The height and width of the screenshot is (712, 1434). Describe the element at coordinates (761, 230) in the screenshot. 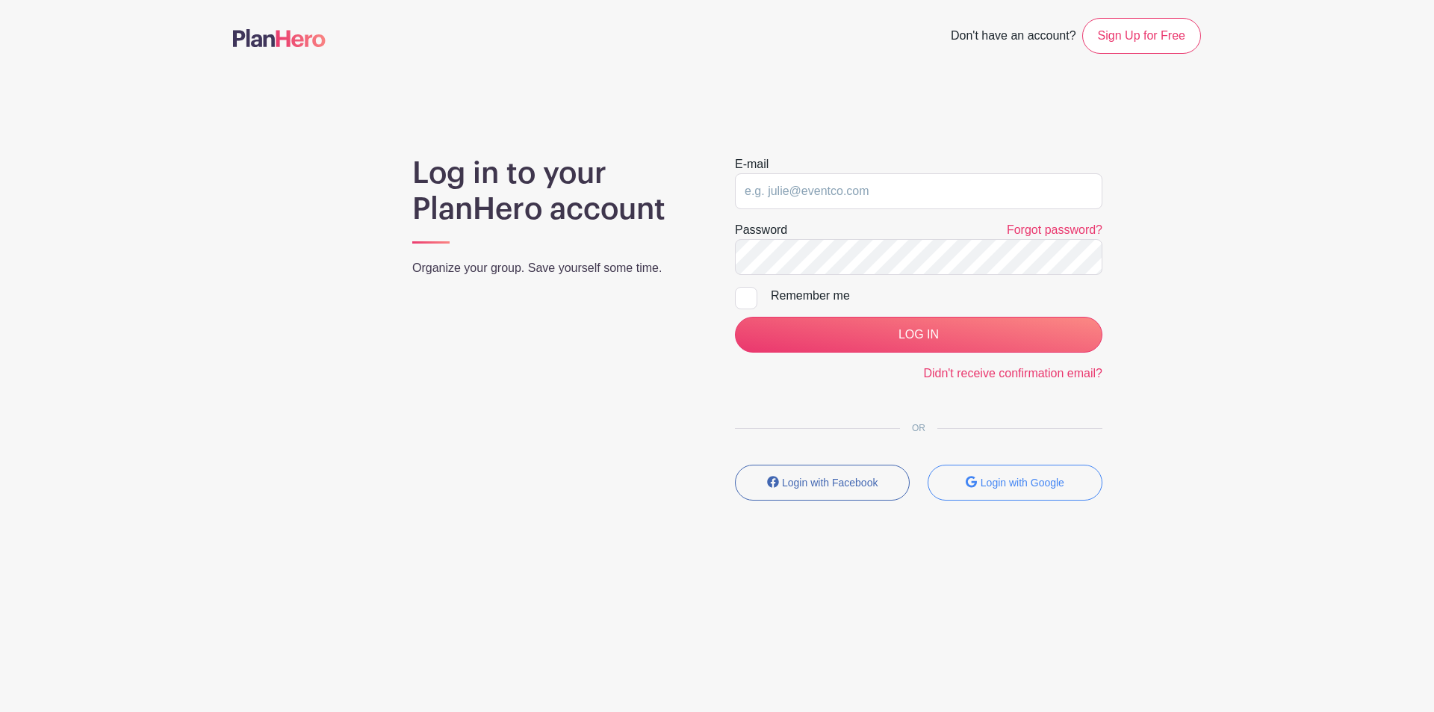

I see `label: Password` at that location.